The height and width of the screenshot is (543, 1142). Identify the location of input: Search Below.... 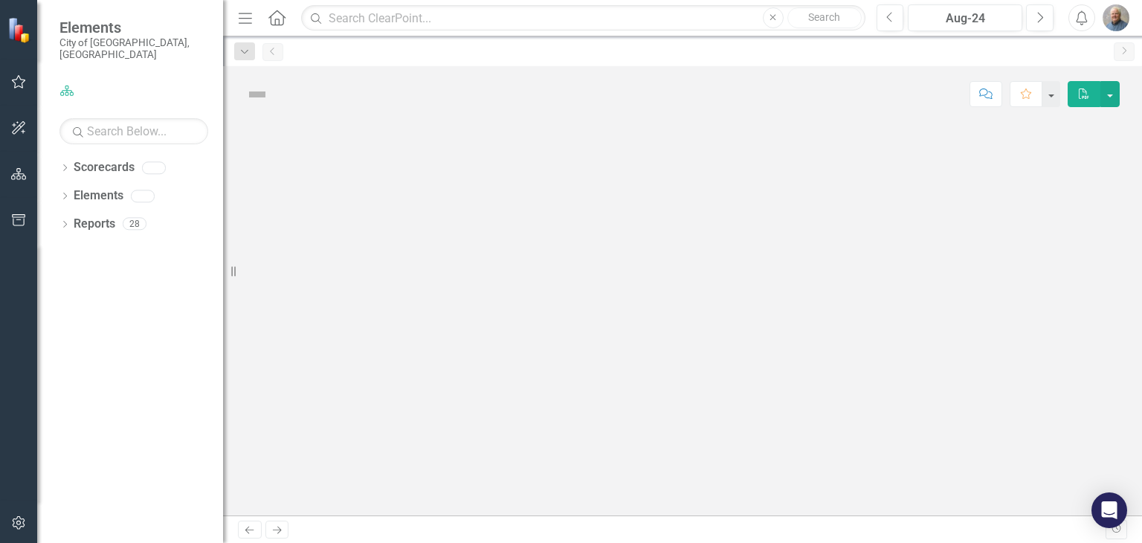
(134, 131).